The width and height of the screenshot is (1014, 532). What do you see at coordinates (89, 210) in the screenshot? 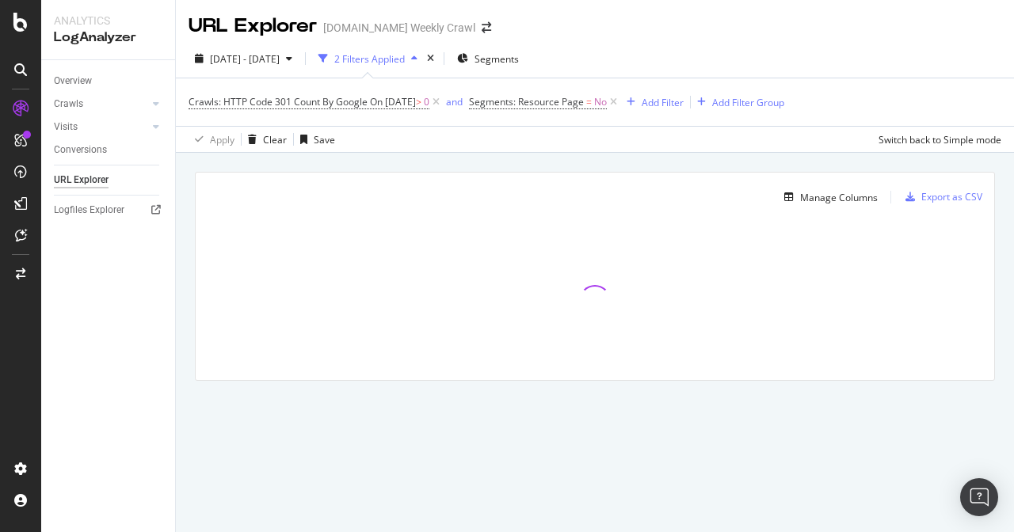
I see `div: Logfiles Explorer` at bounding box center [89, 210].